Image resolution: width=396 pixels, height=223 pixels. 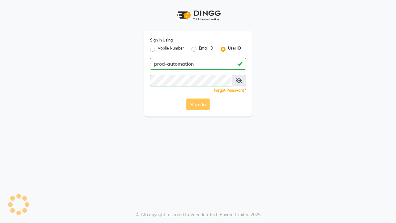 I want to click on label: Mobile Number, so click(x=171, y=49).